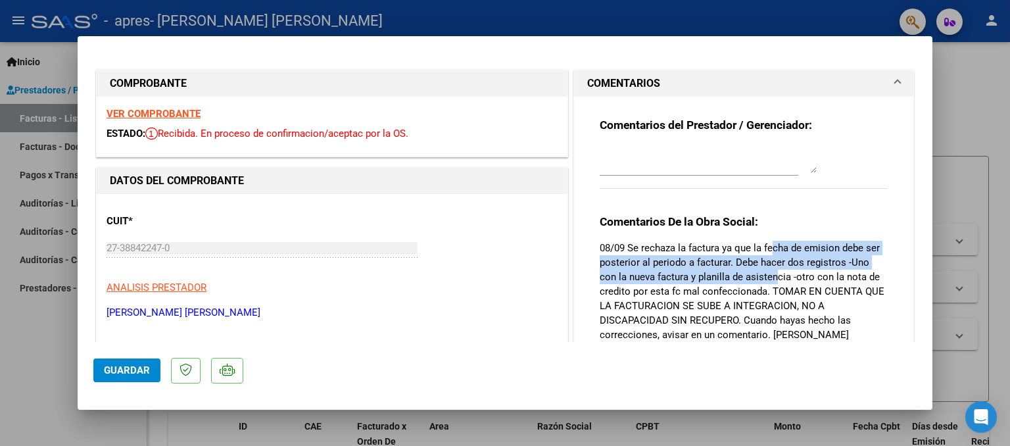 This screenshot has height=446, width=1010. Describe the element at coordinates (148, 83) in the screenshot. I see `strong: COMPROBANTE` at that location.